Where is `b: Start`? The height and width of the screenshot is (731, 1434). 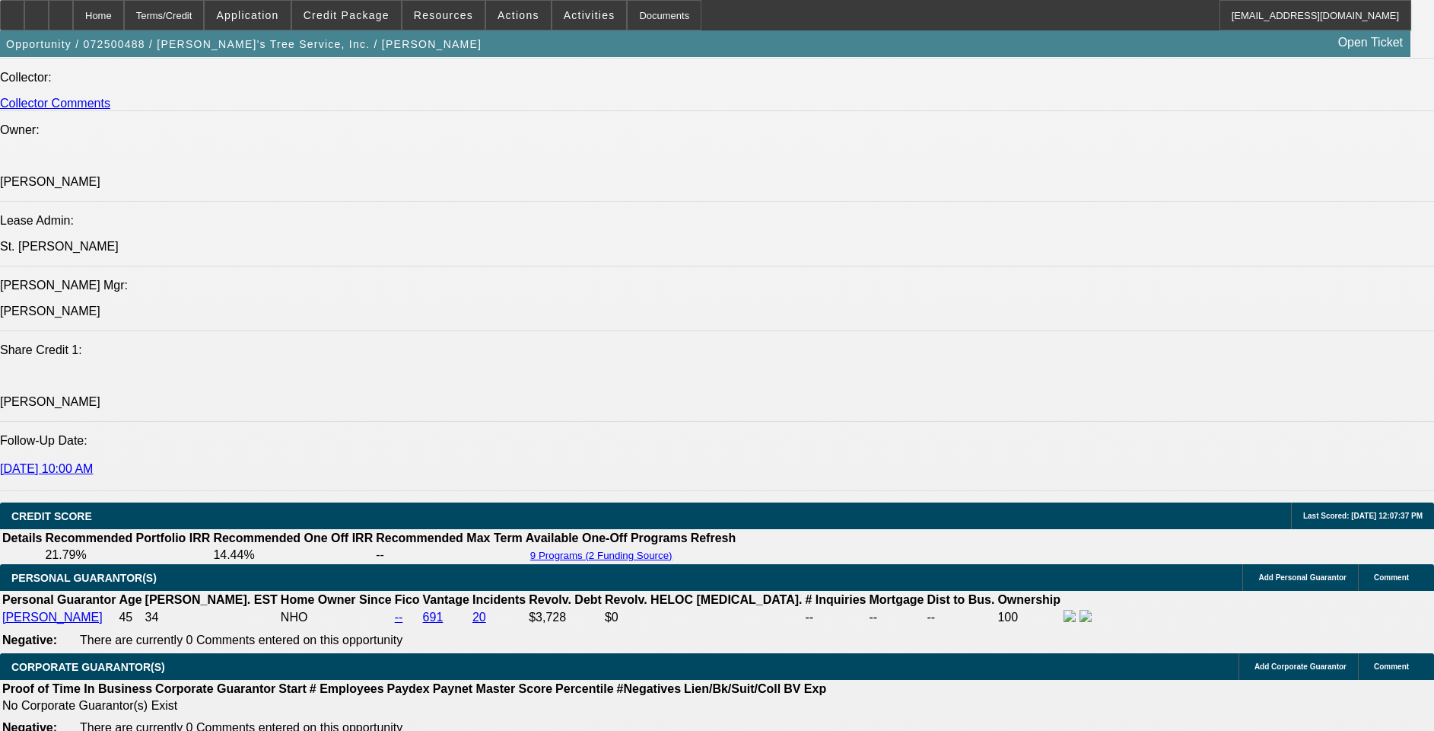
b: Start is located at coordinates (292, 688).